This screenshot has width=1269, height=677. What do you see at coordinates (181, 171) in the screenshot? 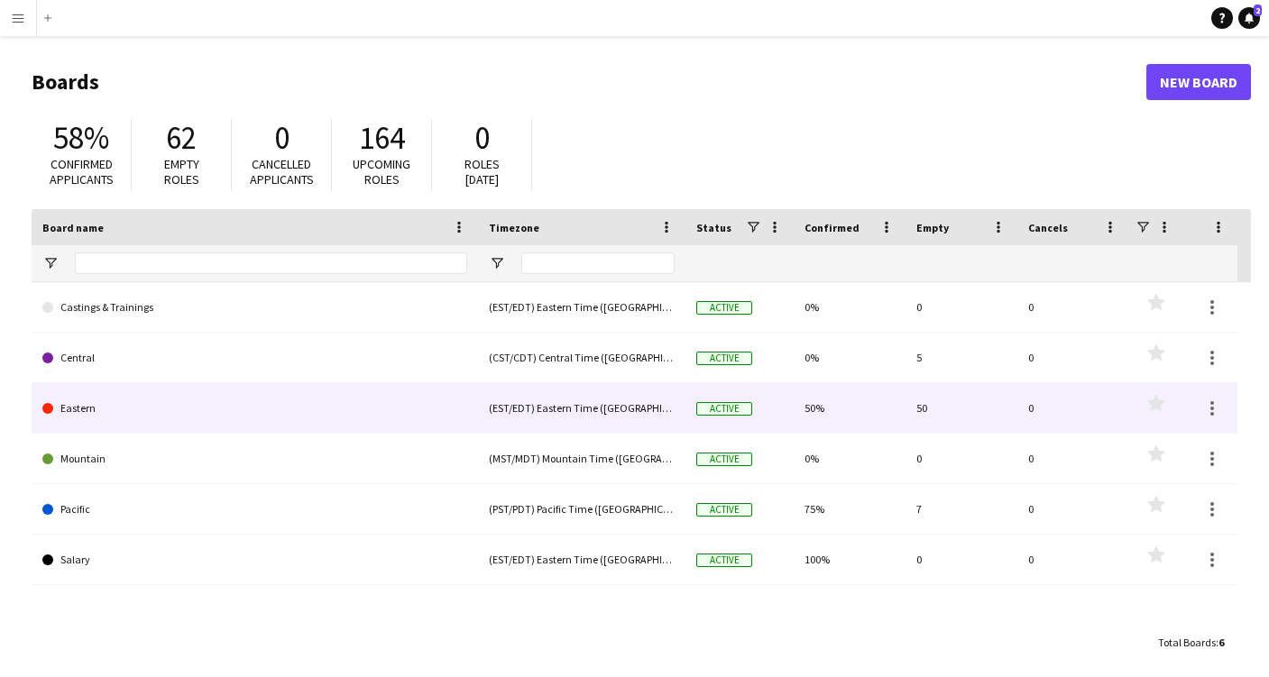
I see `span: Empty roles` at bounding box center [181, 171].